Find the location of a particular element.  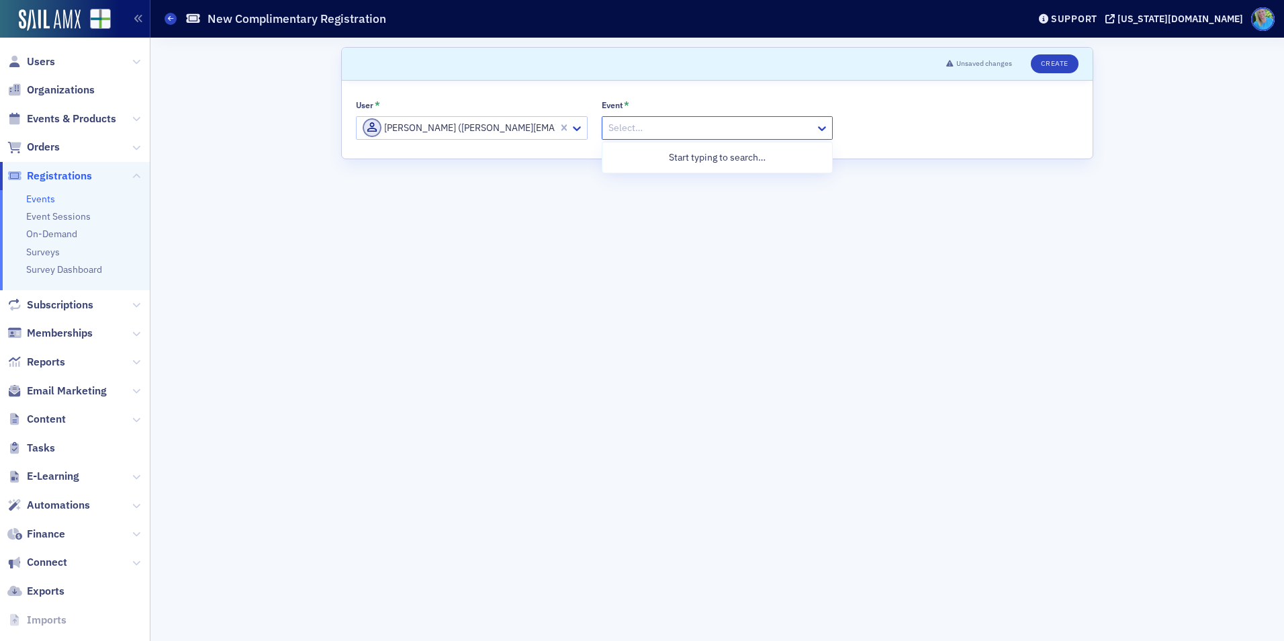

a: Event Sessions is located at coordinates (58, 216).